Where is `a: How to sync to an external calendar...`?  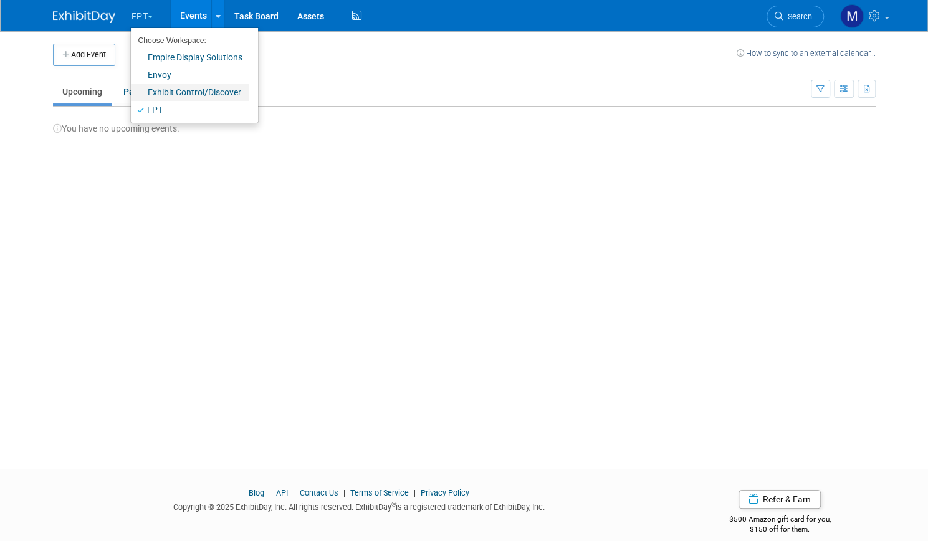 a: How to sync to an external calendar... is located at coordinates (805, 53).